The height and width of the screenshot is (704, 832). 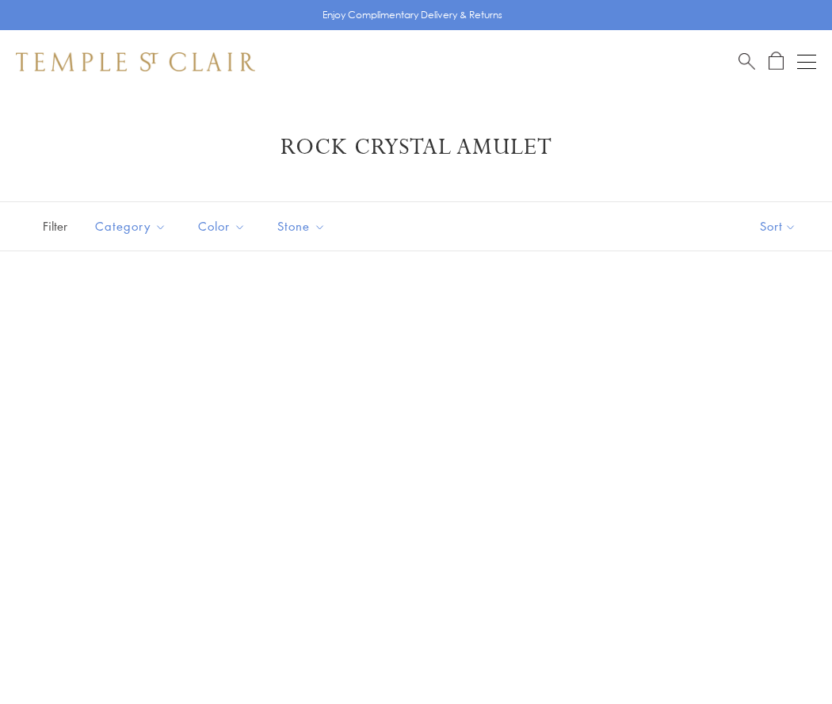 What do you see at coordinates (223, 226) in the screenshot?
I see `span: Color` at bounding box center [223, 226].